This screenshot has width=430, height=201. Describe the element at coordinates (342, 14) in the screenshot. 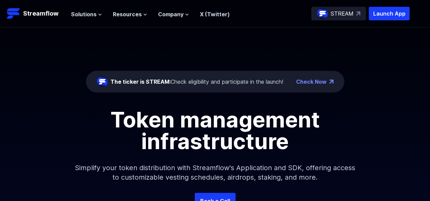

I see `p: STREAM` at that location.